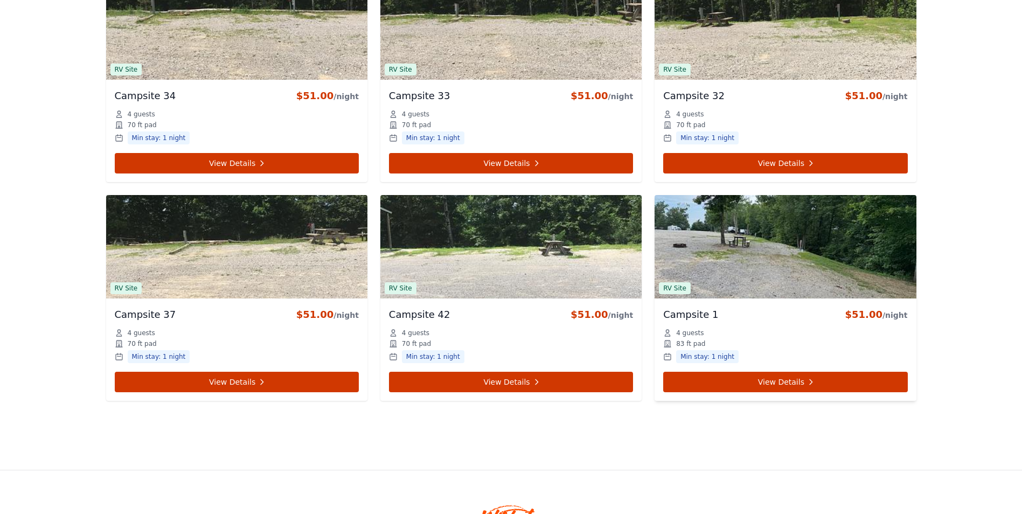  What do you see at coordinates (694, 96) in the screenshot?
I see `h3: Campsite 32` at bounding box center [694, 96].